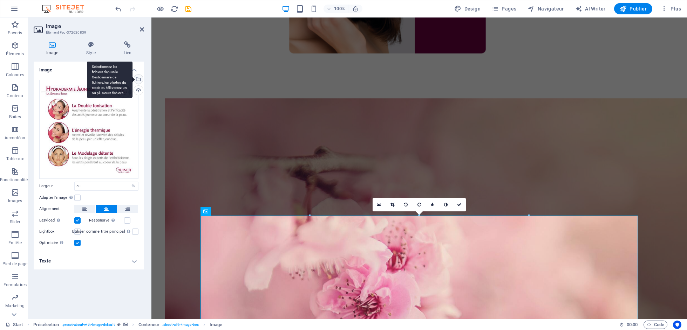 Image resolution: width=687 pixels, height=330 pixels. Describe the element at coordinates (15, 243) in the screenshot. I see `p: En-tête` at that location.